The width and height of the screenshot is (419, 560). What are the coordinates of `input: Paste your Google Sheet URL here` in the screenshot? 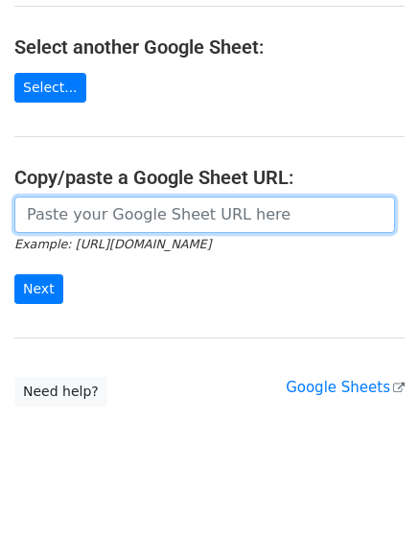 It's located at (204, 215).